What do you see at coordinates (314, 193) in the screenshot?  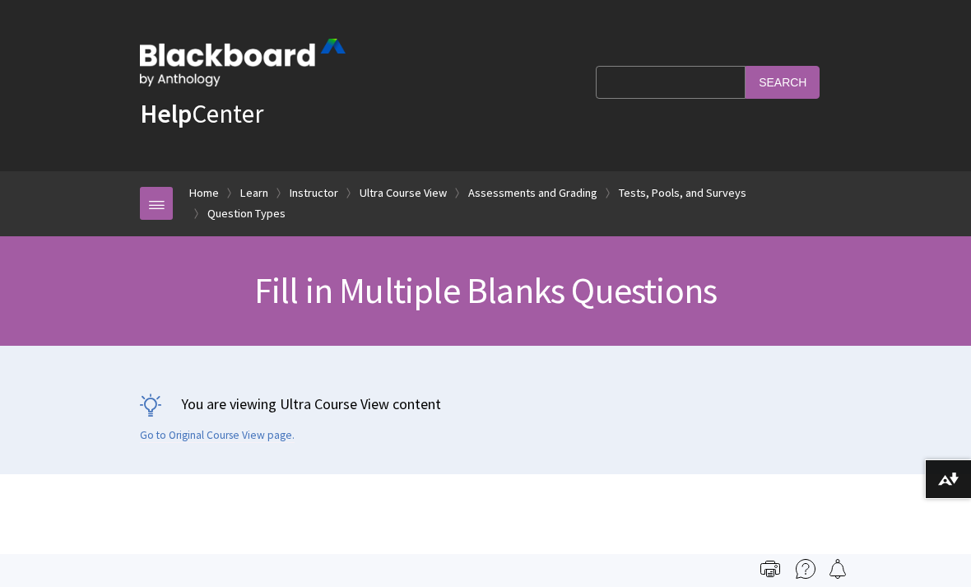 I see `a: Instructor` at bounding box center [314, 193].